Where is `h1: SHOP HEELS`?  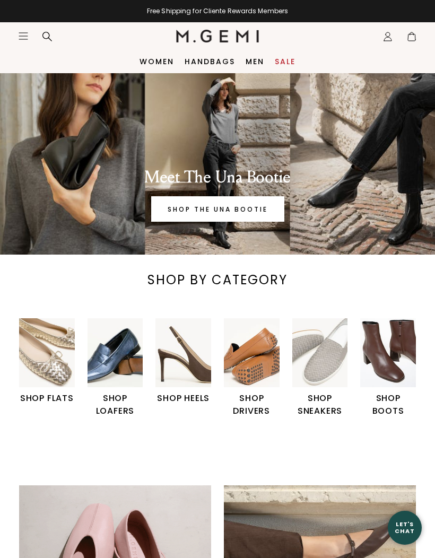 h1: SHOP HEELS is located at coordinates (183, 398).